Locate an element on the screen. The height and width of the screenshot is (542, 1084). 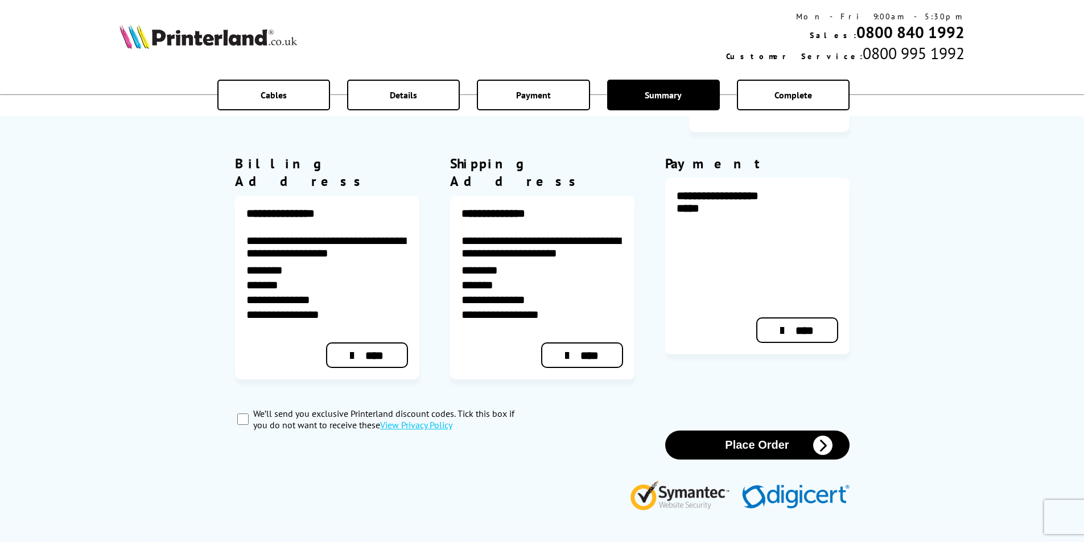
span: Sales: is located at coordinates (833, 35).